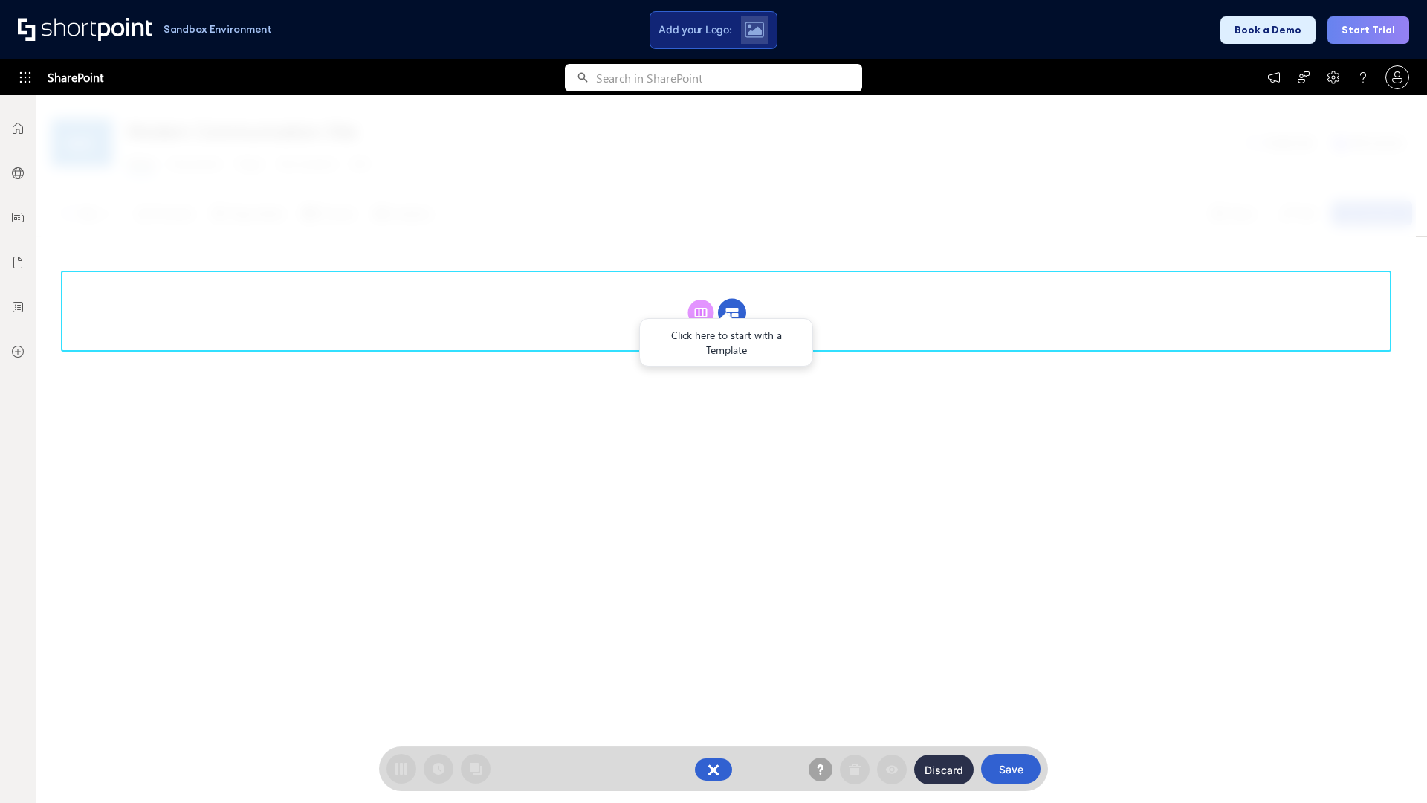 This screenshot has width=1427, height=803. Describe the element at coordinates (944, 769) in the screenshot. I see `button: Discard` at that location.